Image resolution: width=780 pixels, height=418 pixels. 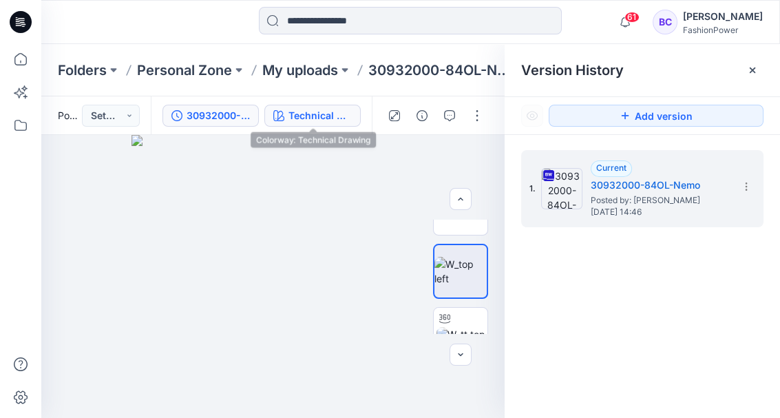 I want to click on a: Personal Zone, so click(x=185, y=70).